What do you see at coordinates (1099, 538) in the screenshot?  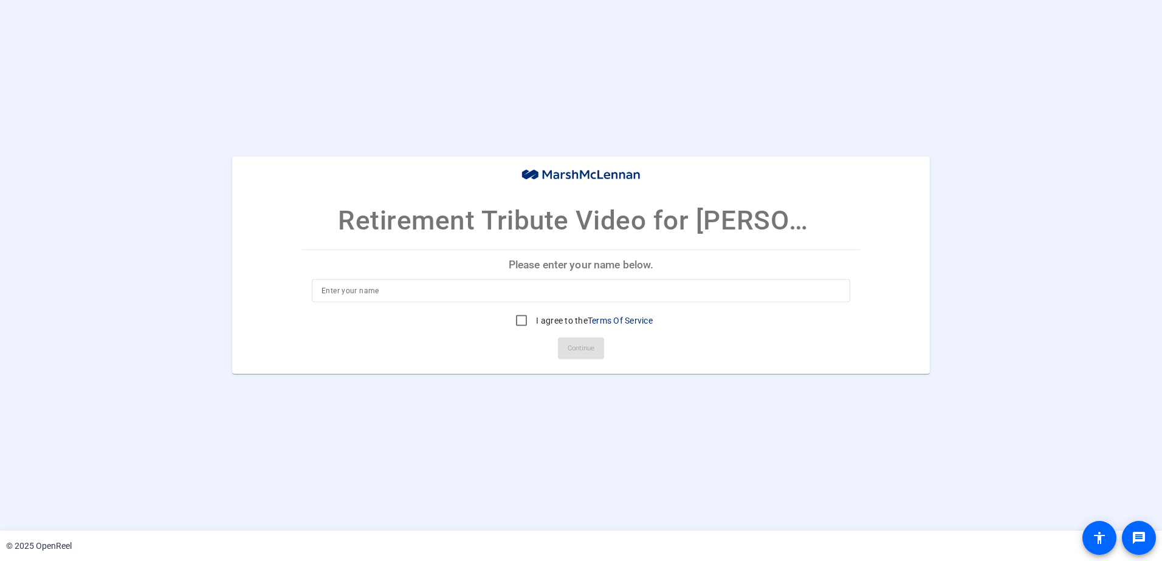 I see `mat-icon: accessibility` at bounding box center [1099, 538].